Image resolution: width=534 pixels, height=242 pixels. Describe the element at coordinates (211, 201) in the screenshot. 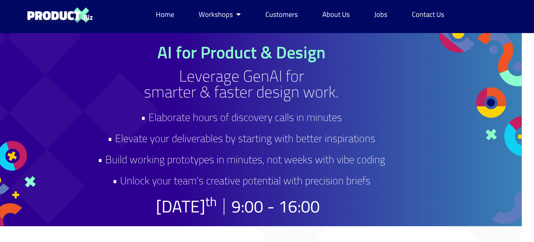

I see `sup: th` at that location.